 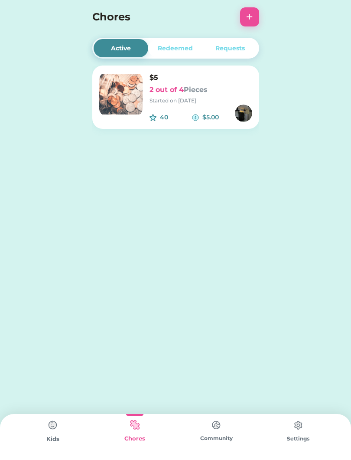 I want to click on div: Community, so click(x=217, y=438).